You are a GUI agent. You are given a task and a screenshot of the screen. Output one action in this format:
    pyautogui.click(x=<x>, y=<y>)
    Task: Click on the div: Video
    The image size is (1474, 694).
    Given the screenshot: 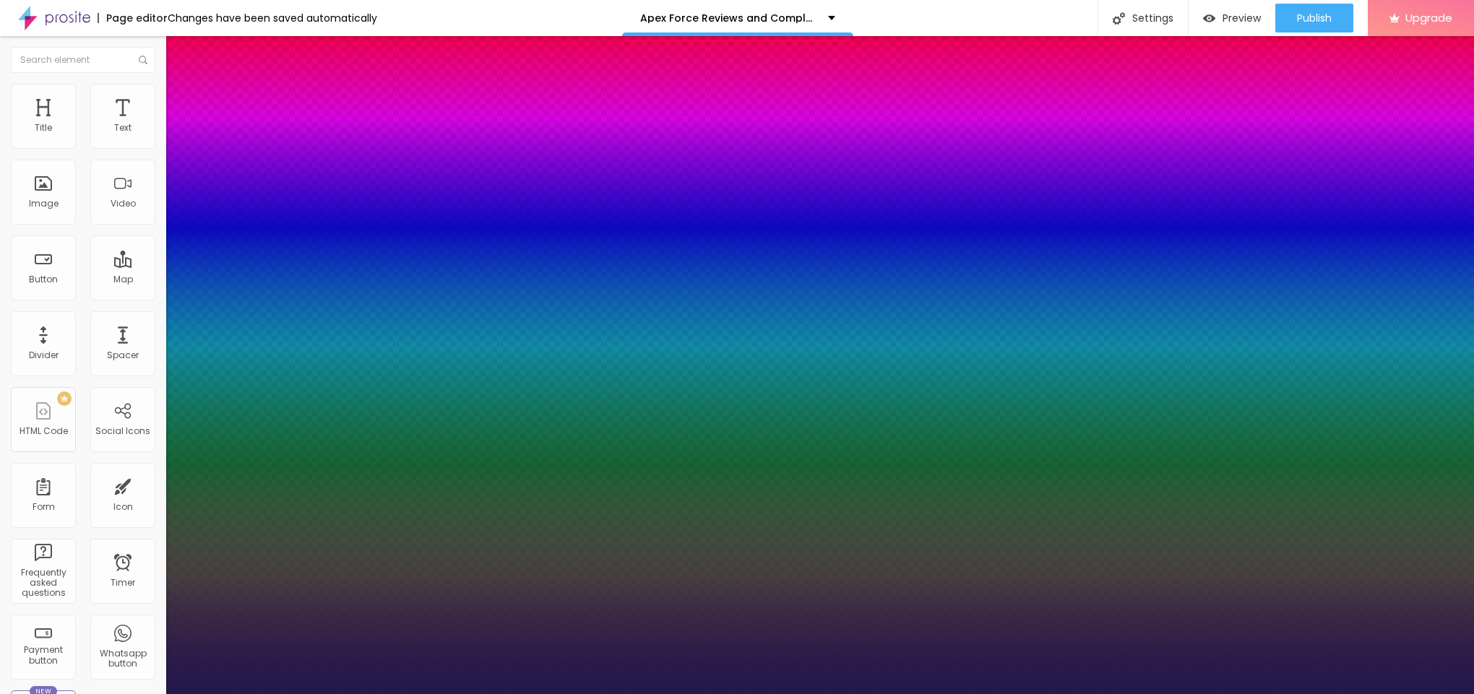 What is the action you would take?
    pyautogui.click(x=123, y=204)
    